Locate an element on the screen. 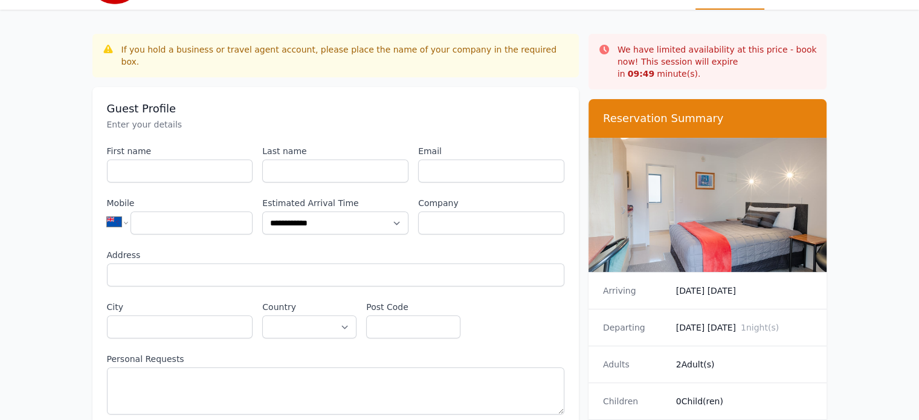  dt: Adults is located at coordinates (634, 364).